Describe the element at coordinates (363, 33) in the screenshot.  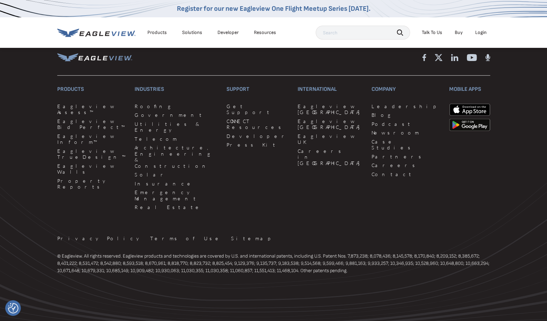
I see `input: Search` at that location.